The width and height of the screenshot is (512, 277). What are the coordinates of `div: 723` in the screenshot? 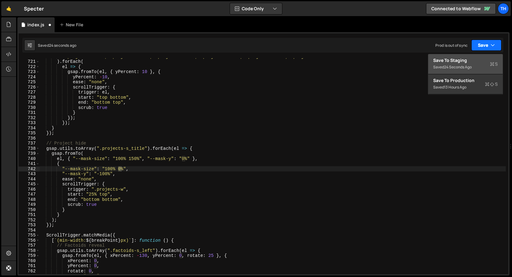 It's located at (29, 72).